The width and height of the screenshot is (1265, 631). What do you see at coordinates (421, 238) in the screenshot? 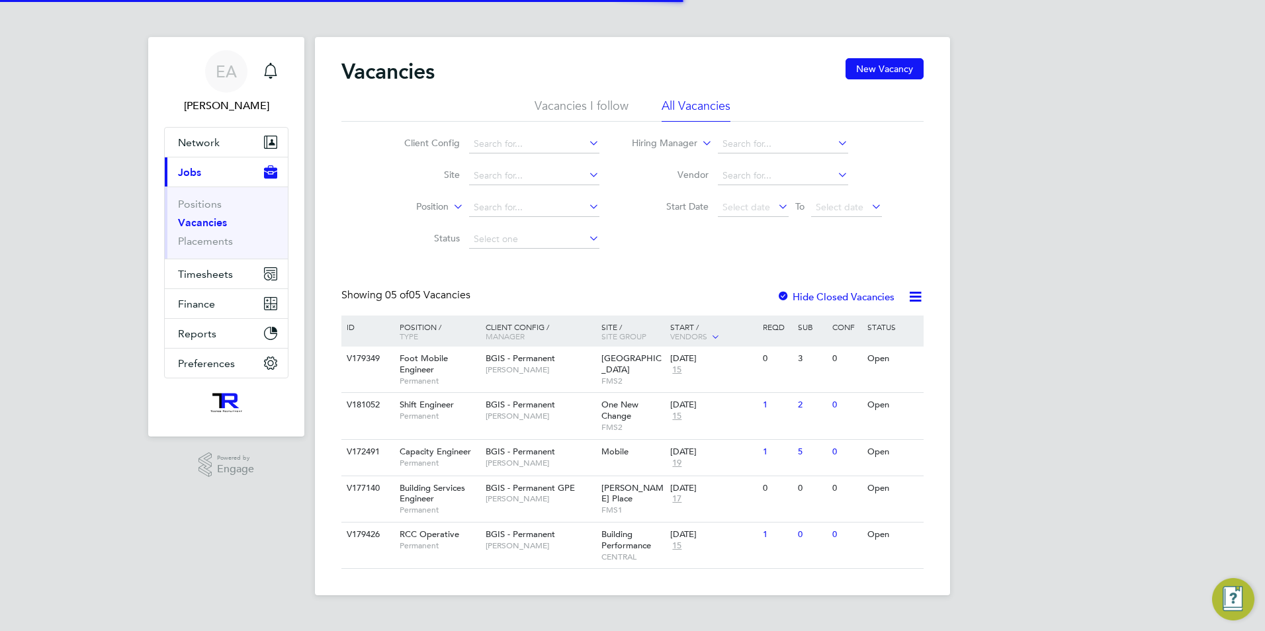
I see `label: Status` at bounding box center [421, 238].